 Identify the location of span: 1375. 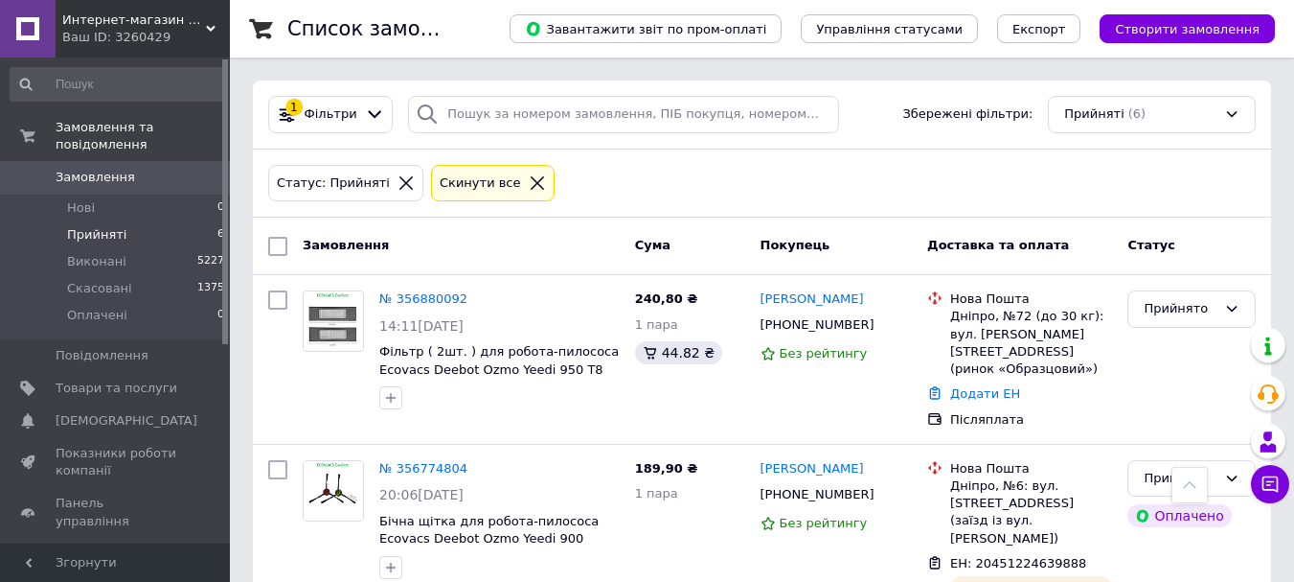
(211, 288).